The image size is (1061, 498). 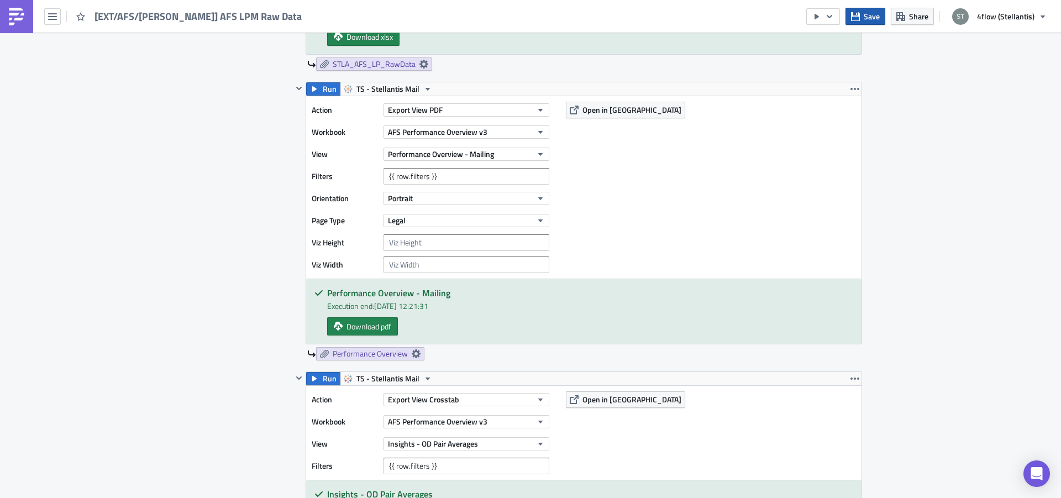 I want to click on a: Performance Overview, so click(x=370, y=354).